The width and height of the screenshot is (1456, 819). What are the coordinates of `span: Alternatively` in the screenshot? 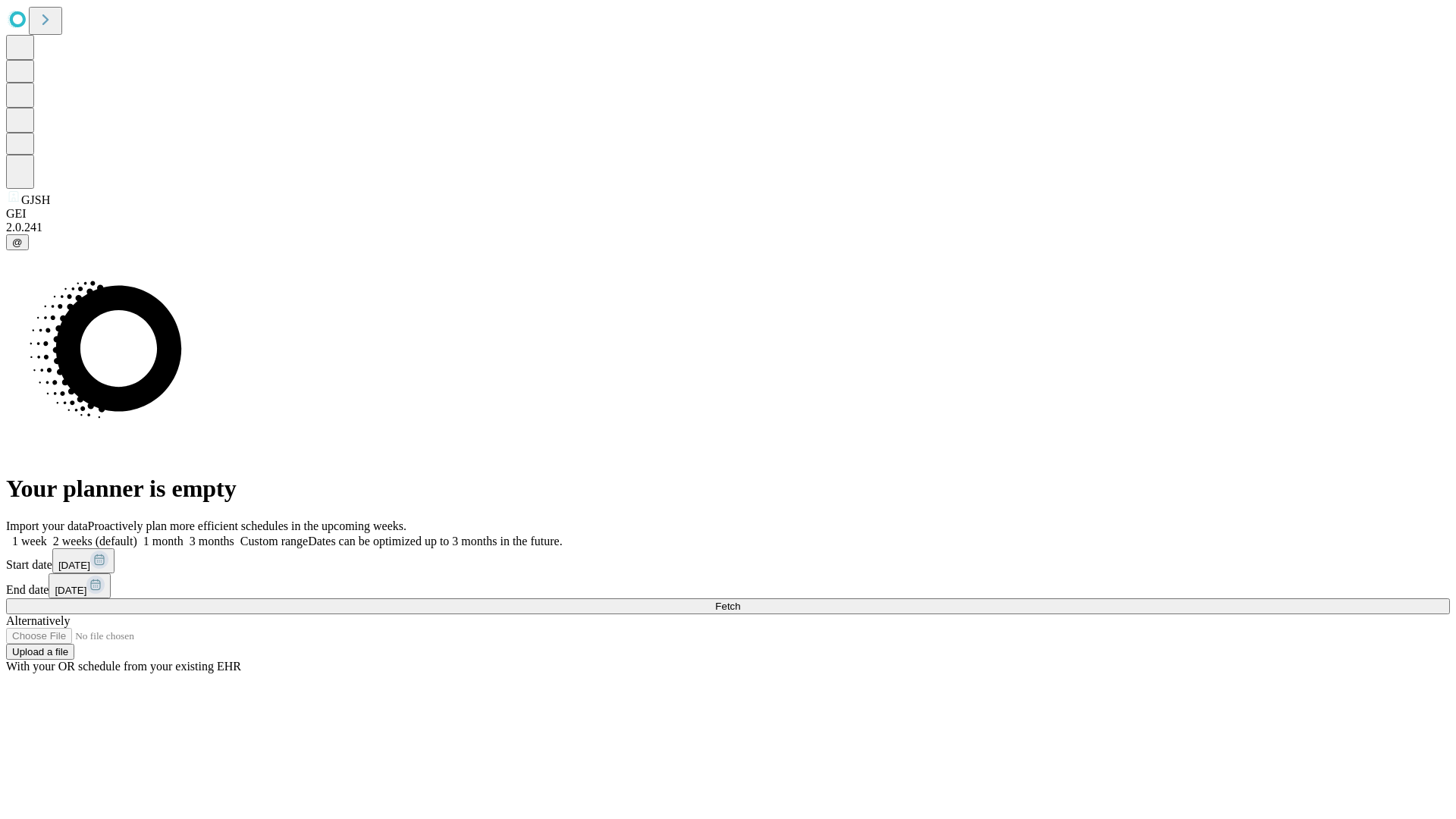 It's located at (38, 620).